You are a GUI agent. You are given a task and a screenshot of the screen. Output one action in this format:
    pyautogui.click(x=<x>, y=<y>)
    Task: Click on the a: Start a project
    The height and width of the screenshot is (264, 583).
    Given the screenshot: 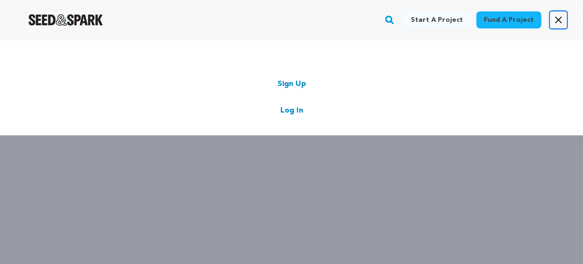 What is the action you would take?
    pyautogui.click(x=437, y=20)
    